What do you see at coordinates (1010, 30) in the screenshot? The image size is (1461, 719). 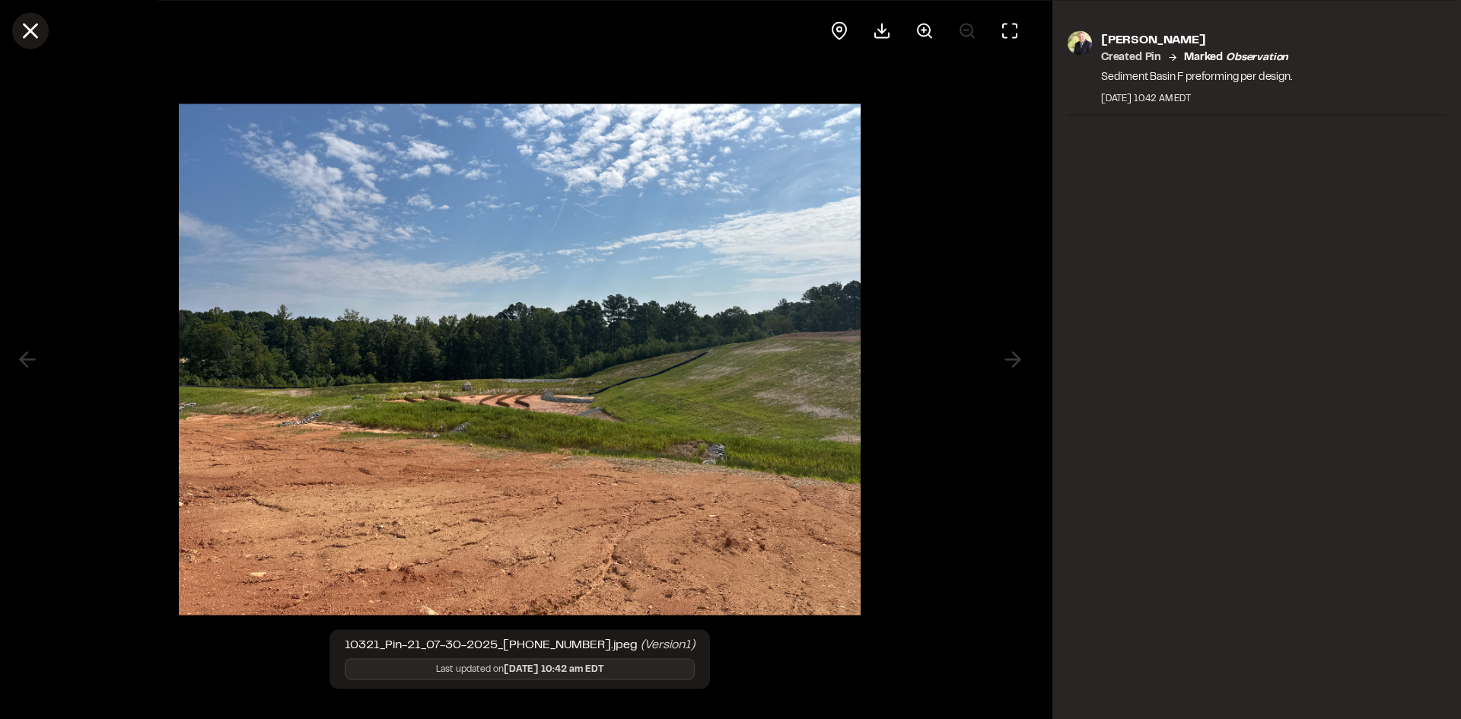 I see `button: Toggle Fullscreen` at bounding box center [1010, 30].